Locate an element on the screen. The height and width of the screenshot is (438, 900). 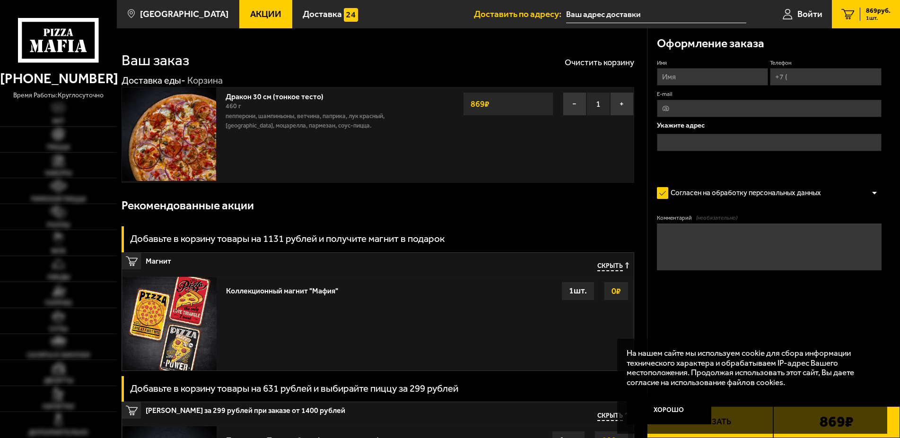
span: Акции is located at coordinates (266, 14).